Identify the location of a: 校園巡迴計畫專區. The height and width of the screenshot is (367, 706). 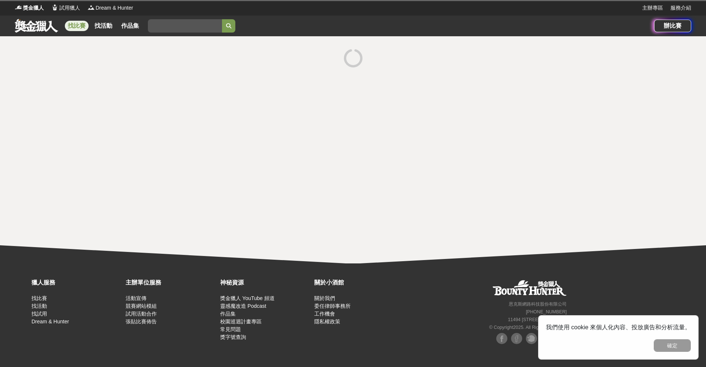
(241, 322).